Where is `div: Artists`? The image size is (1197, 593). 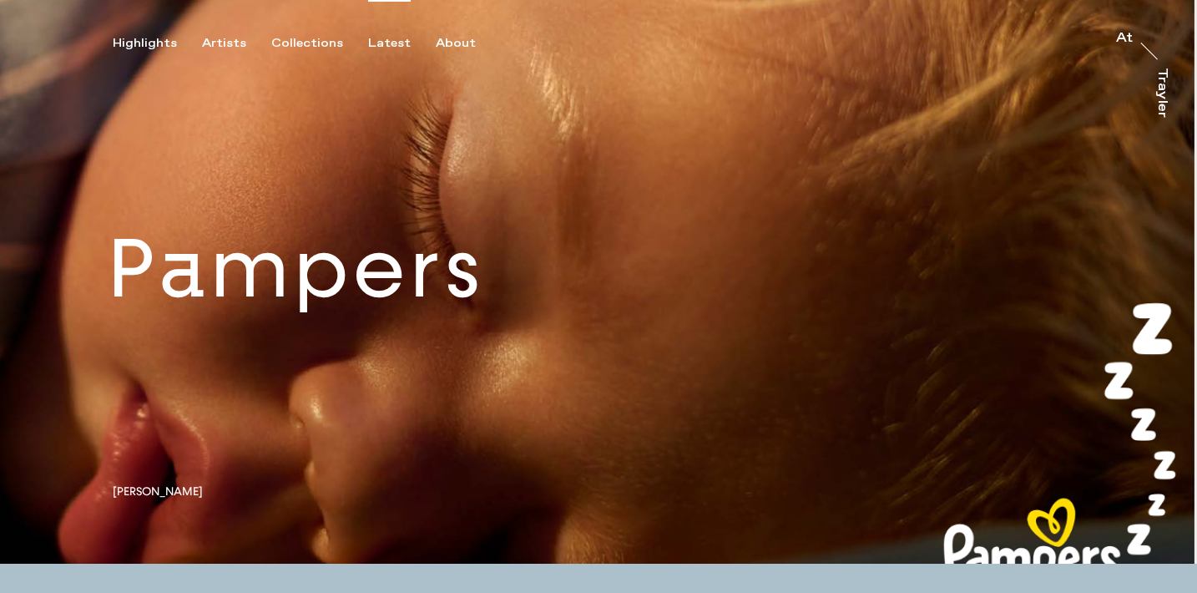 div: Artists is located at coordinates (224, 43).